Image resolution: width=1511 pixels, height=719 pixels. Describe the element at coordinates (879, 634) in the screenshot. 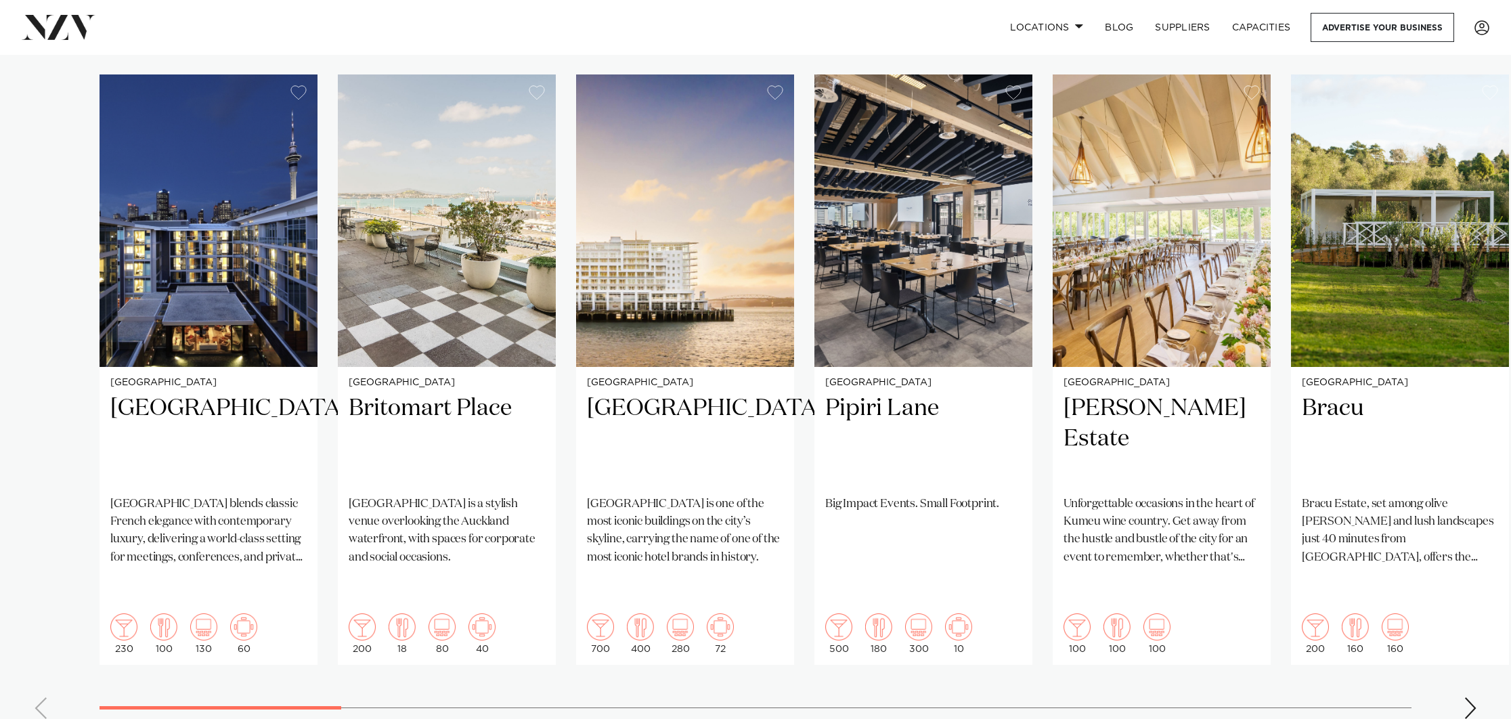

I see `div: 180` at that location.